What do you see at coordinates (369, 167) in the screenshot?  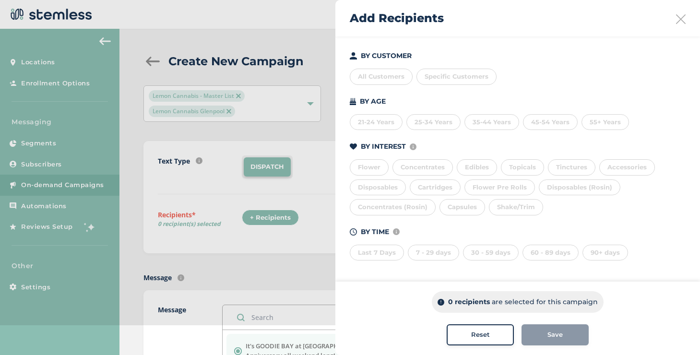 I see `div: Flower` at bounding box center [369, 167].